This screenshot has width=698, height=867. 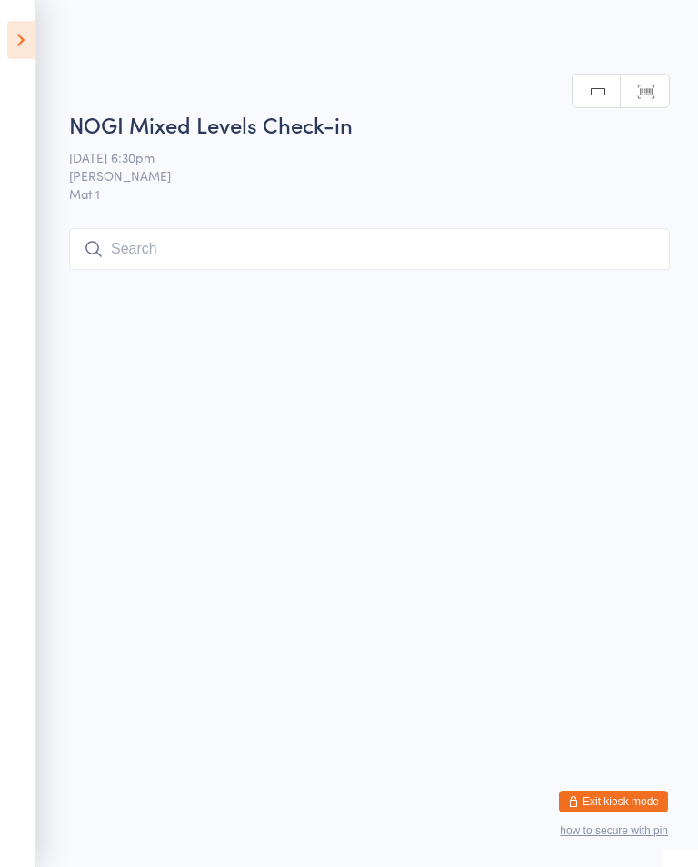 I want to click on span: Mat 1, so click(x=369, y=194).